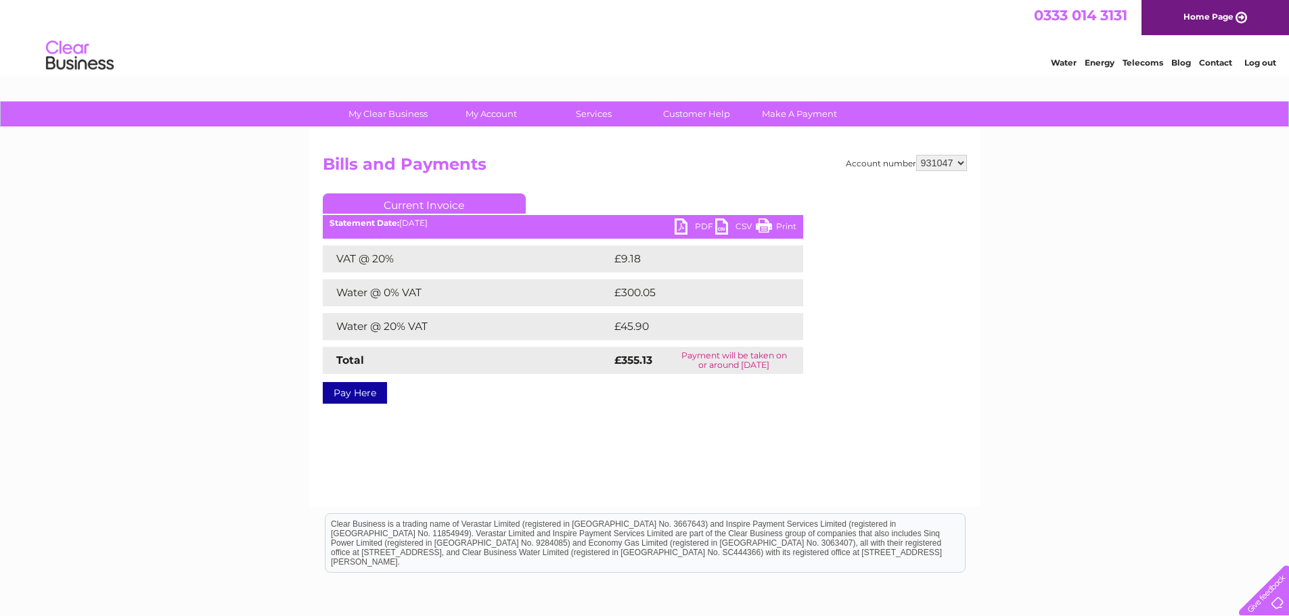  I want to click on td: Water @ 0% VAT, so click(467, 293).